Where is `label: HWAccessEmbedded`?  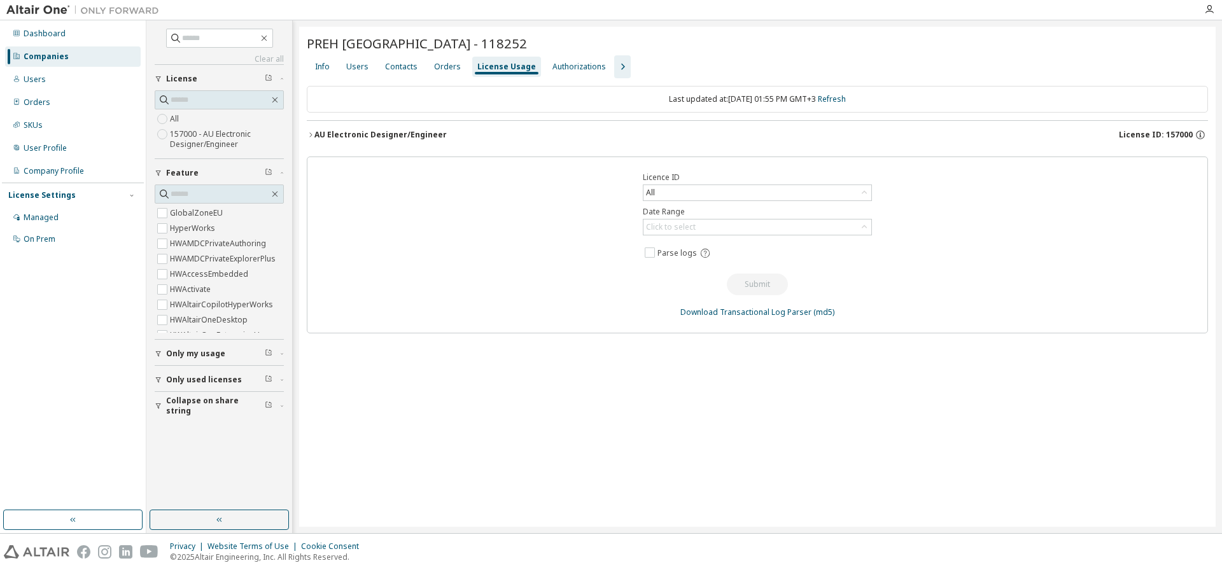
label: HWAccessEmbedded is located at coordinates (210, 274).